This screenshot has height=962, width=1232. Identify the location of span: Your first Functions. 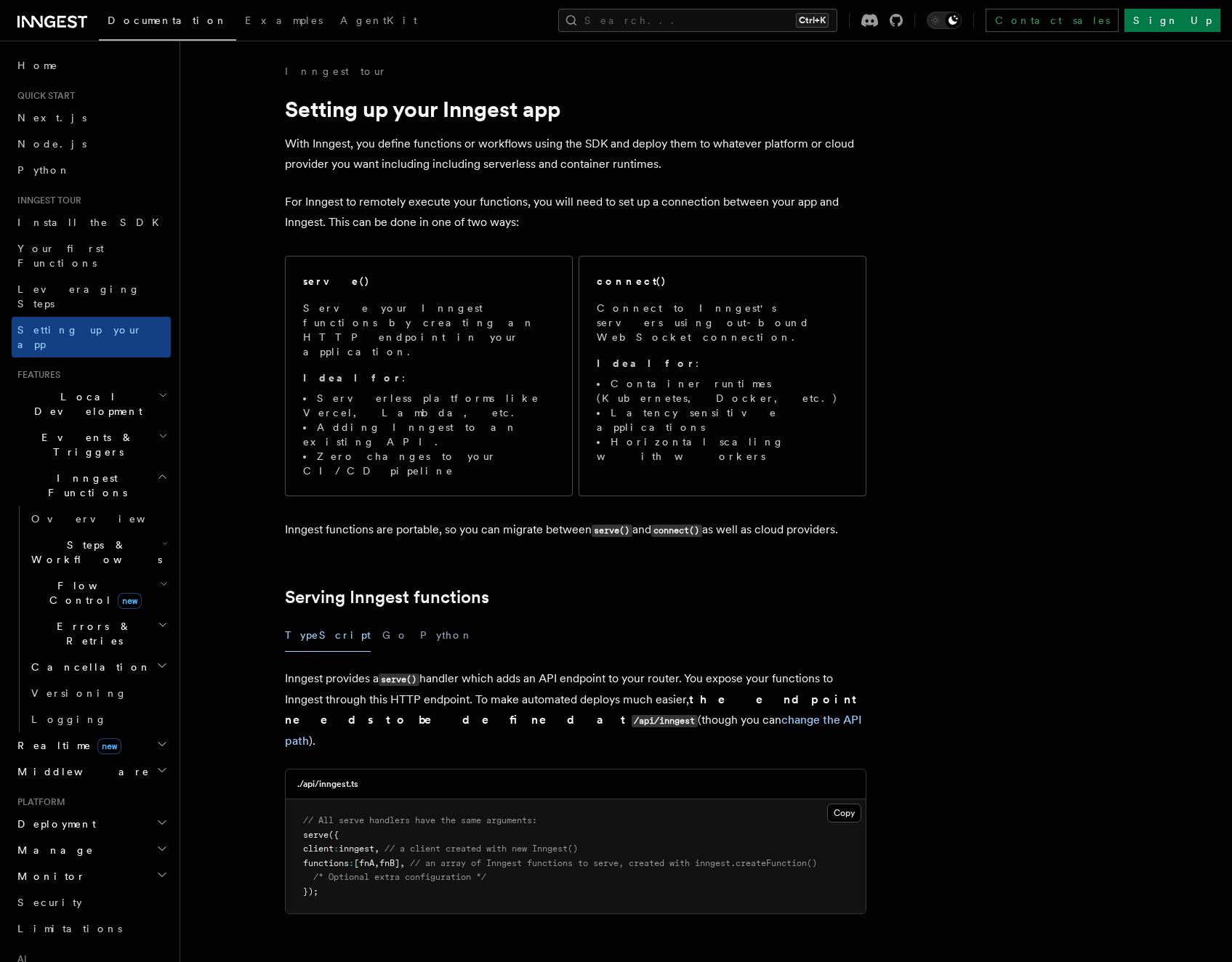
(60, 256).